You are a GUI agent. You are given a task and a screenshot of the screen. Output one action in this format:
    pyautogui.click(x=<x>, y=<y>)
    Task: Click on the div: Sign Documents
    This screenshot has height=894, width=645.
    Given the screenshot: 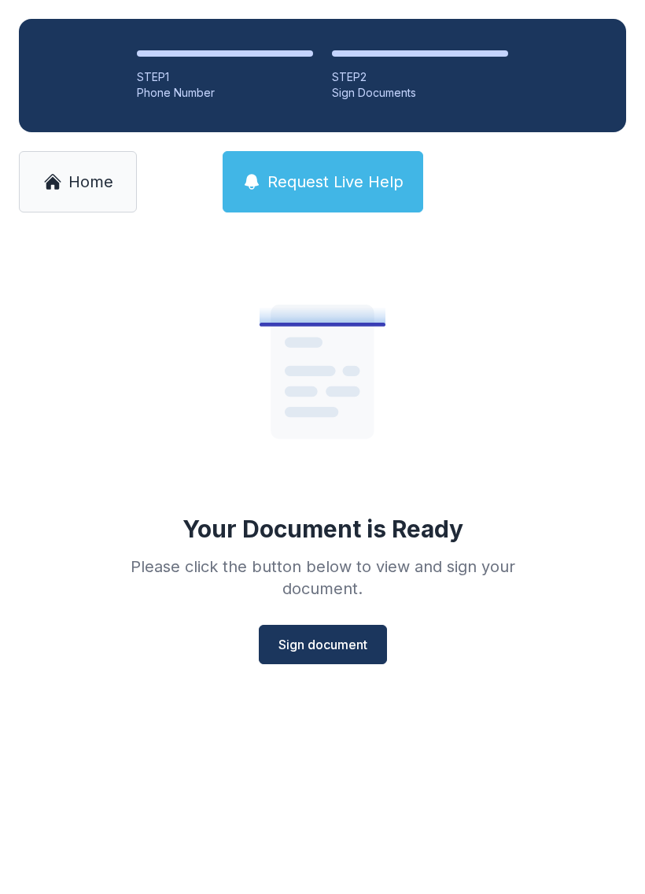 What is the action you would take?
    pyautogui.click(x=420, y=93)
    